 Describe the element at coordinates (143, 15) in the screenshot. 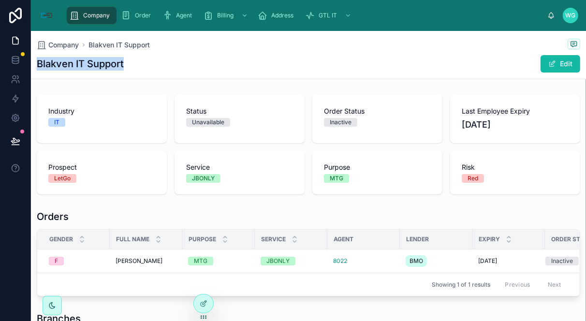

I see `span: Order` at that location.